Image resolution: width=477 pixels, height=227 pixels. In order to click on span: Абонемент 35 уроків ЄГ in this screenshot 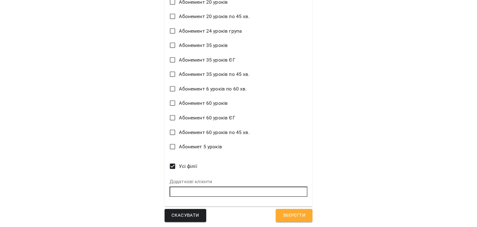, I will do `click(207, 60)`.